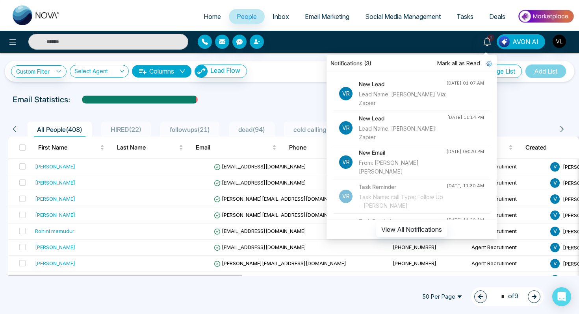 This screenshot has height=314, width=579. I want to click on span: down, so click(182, 71).